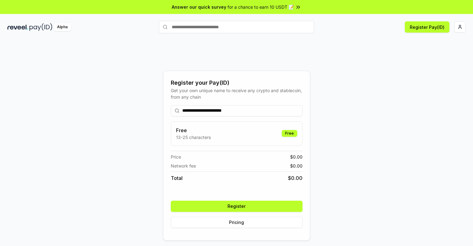 The image size is (473, 246). I want to click on img: reveel_dark, so click(18, 27).